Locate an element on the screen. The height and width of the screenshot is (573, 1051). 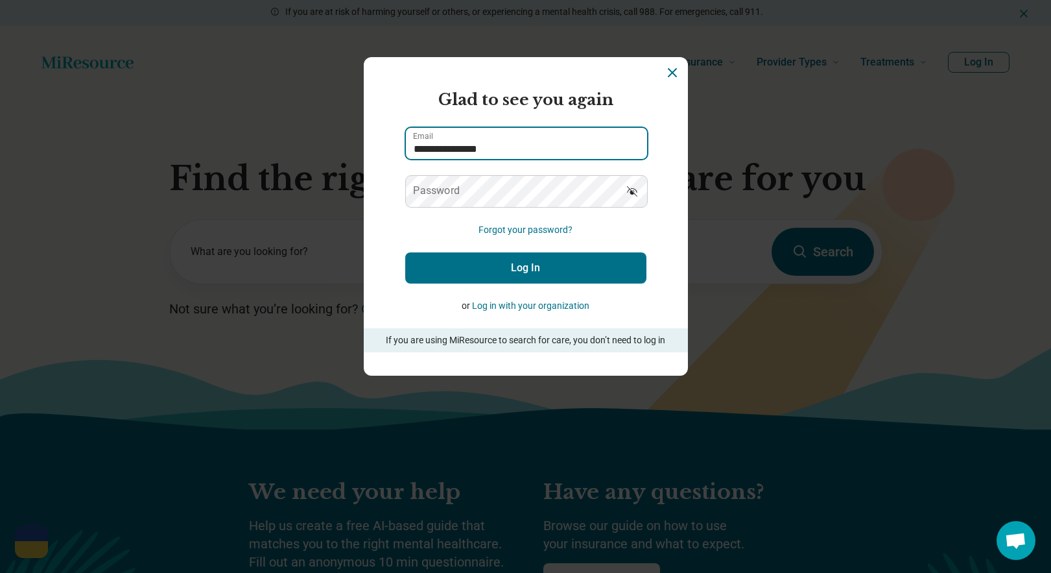
section: Login Dialog is located at coordinates (526, 216).